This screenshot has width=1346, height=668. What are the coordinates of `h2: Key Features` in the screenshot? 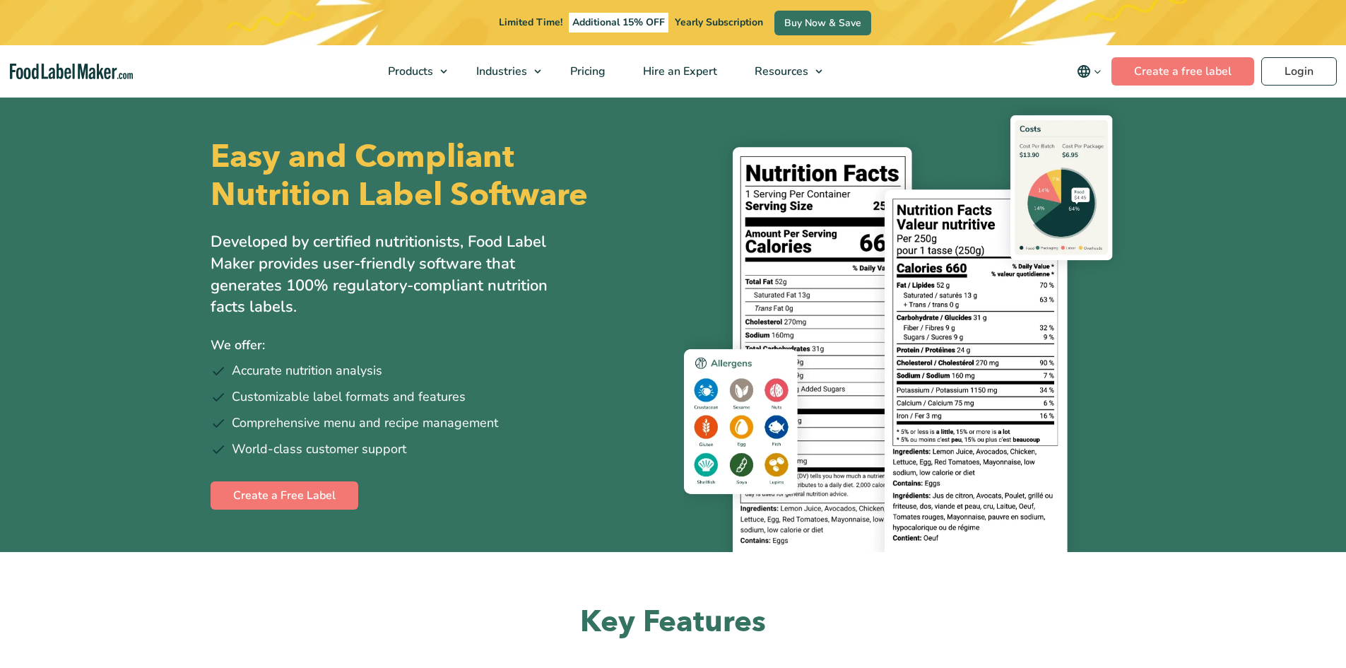 It's located at (674, 622).